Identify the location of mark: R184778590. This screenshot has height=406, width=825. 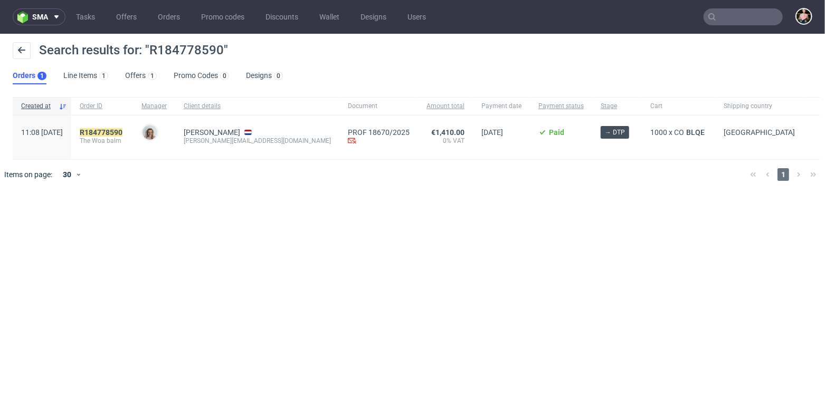
(101, 132).